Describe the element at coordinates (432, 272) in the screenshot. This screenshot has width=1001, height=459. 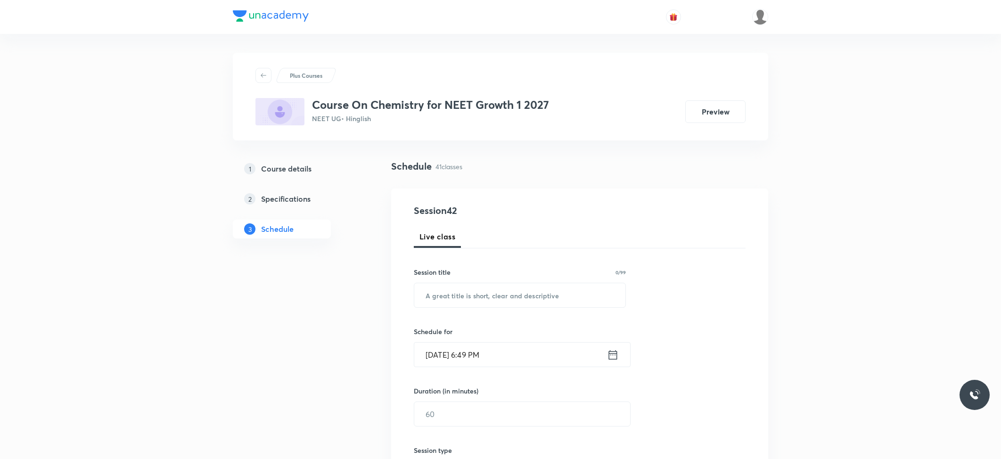
I see `h6: Session title` at that location.